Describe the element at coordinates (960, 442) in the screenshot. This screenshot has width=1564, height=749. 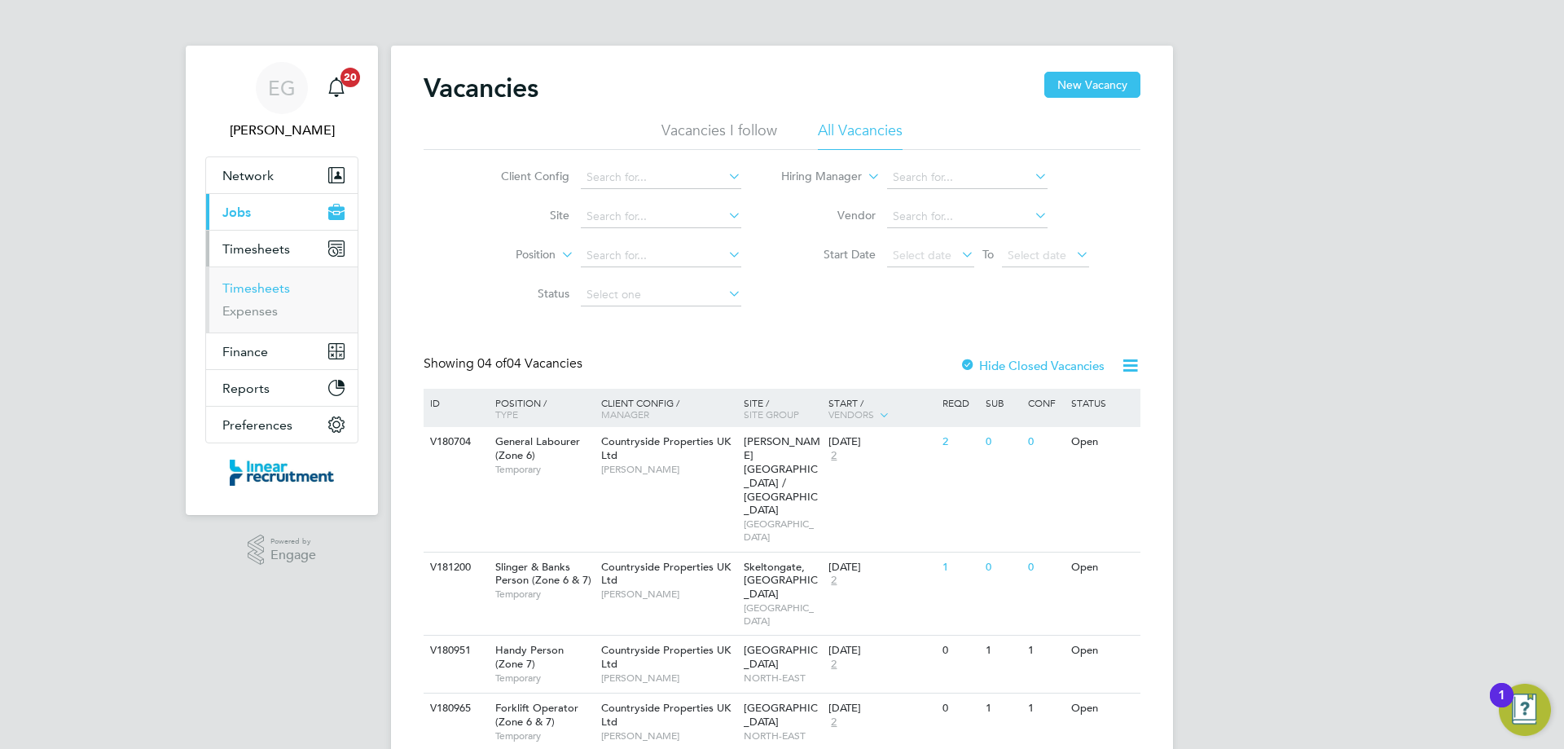
I see `div: 2` at that location.